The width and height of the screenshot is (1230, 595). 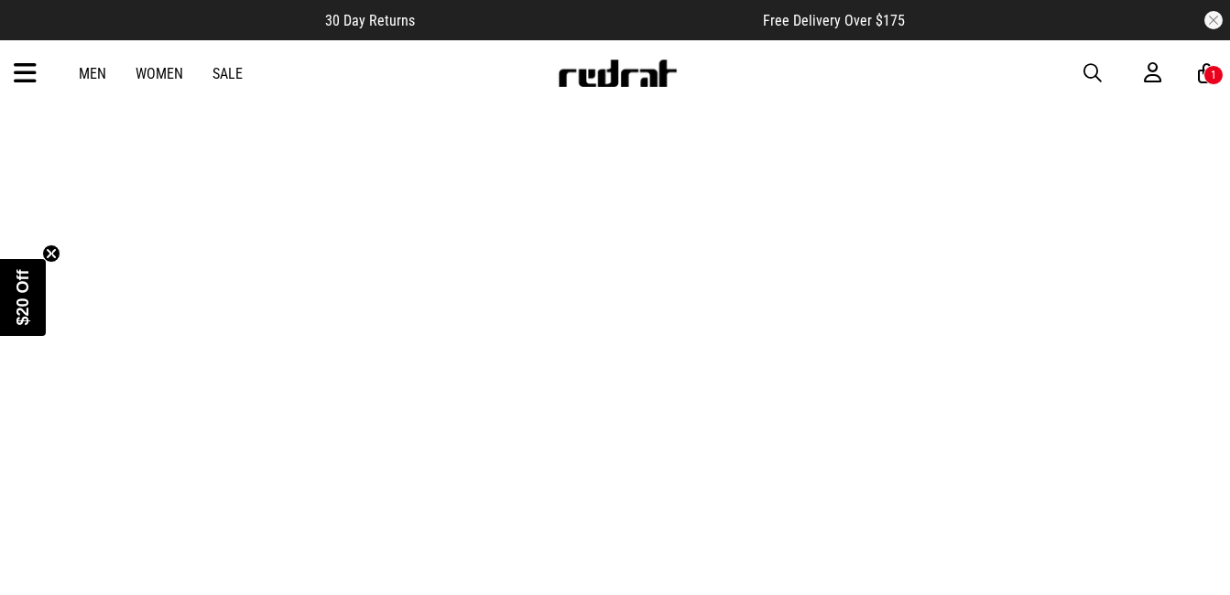 What do you see at coordinates (1206, 73) in the screenshot?
I see `a: 1` at bounding box center [1206, 73].